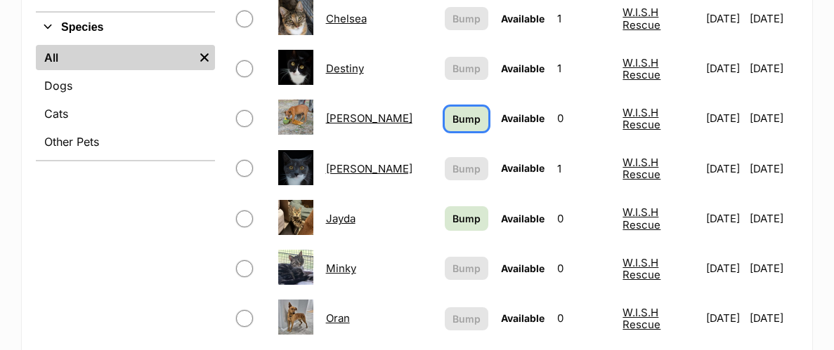 This screenshot has height=350, width=834. What do you see at coordinates (204, 58) in the screenshot?
I see `a: Remove filter` at bounding box center [204, 58].